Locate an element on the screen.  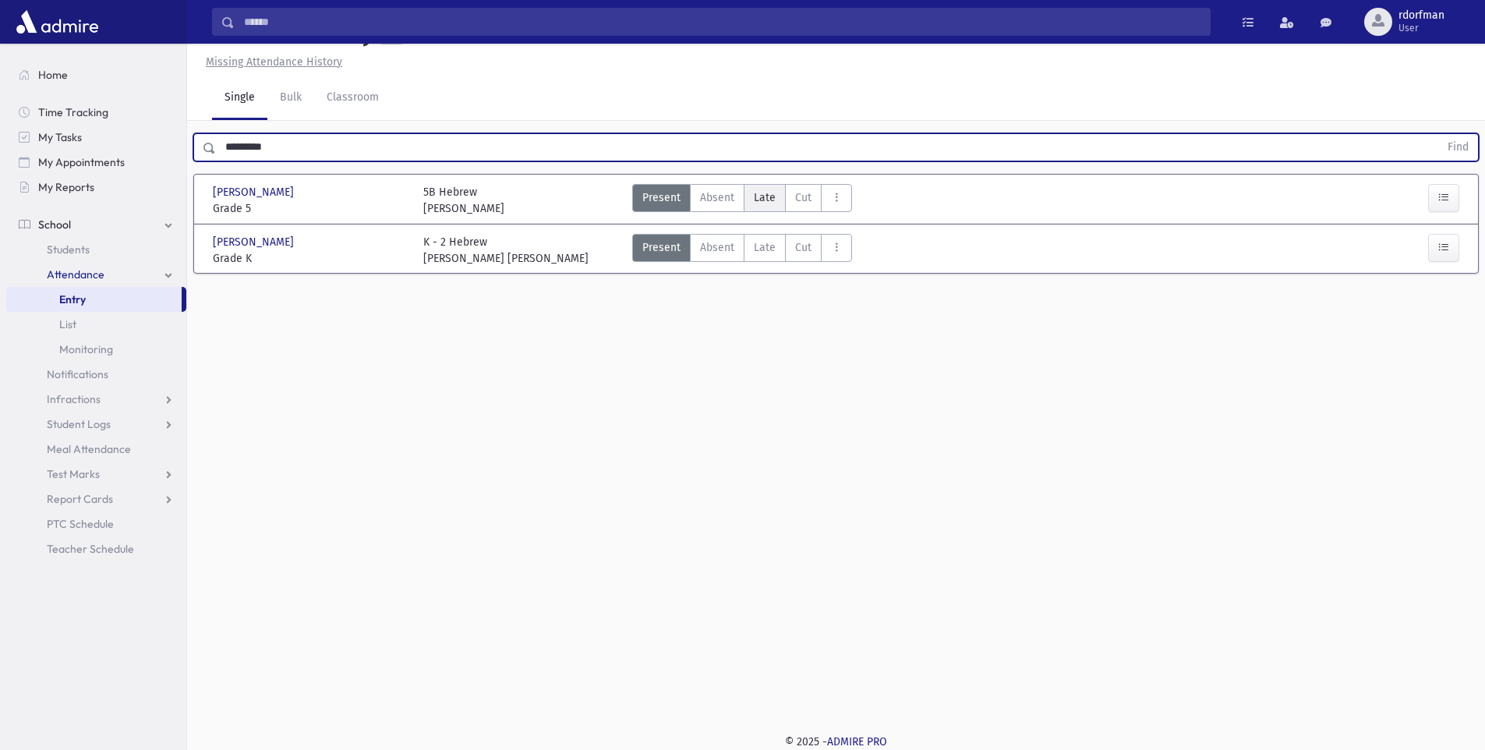
a: Bulk is located at coordinates (291, 98).